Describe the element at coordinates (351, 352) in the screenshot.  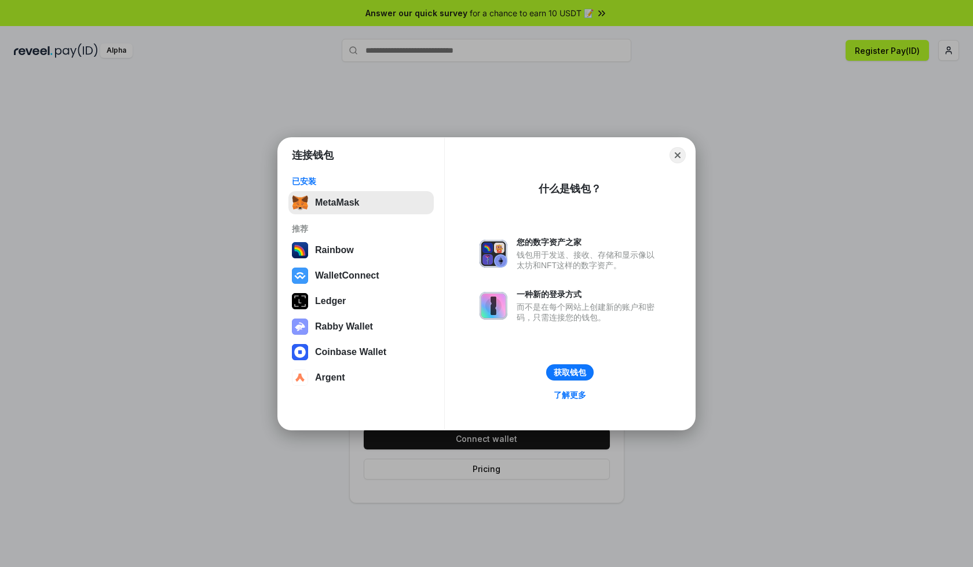
I see `div: Coinbase Wallet` at that location.